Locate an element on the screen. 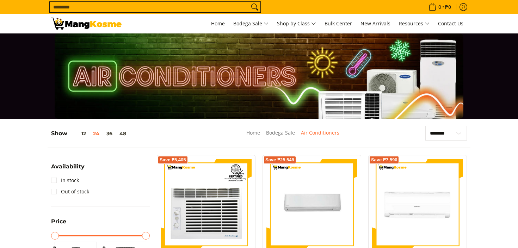  a: New Arrivals is located at coordinates (375, 24).